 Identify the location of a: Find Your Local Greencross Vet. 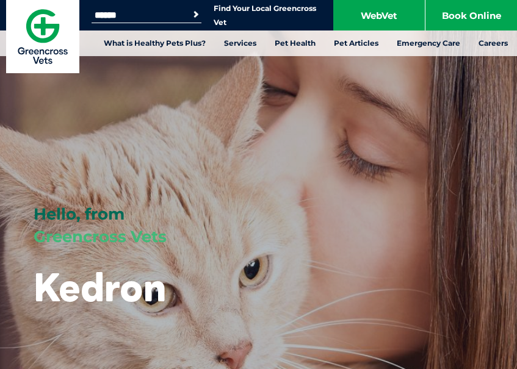
(265, 15).